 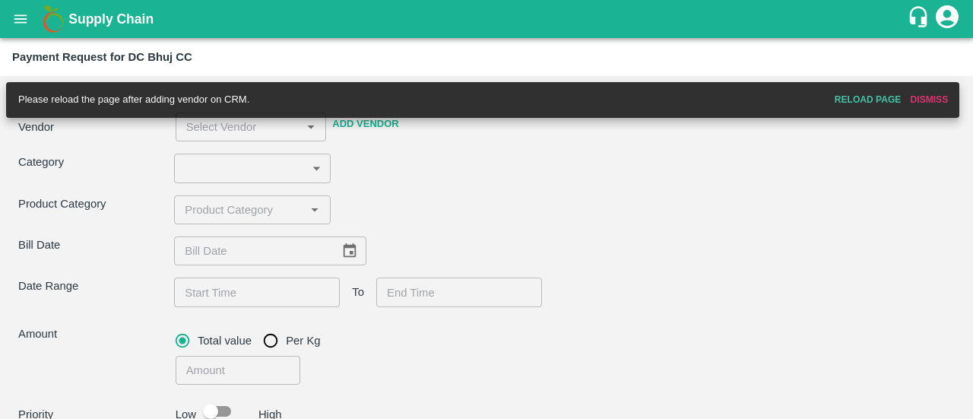 What do you see at coordinates (929, 100) in the screenshot?
I see `button: Dismiss` at bounding box center [929, 100].